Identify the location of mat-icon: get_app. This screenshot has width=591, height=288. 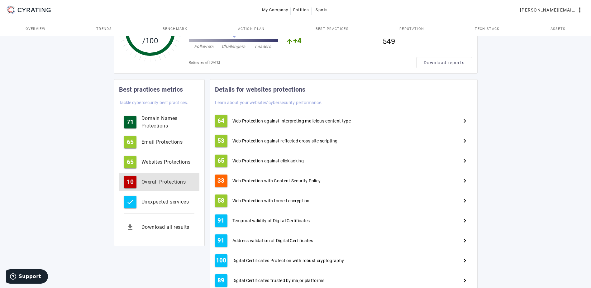
(130, 227).